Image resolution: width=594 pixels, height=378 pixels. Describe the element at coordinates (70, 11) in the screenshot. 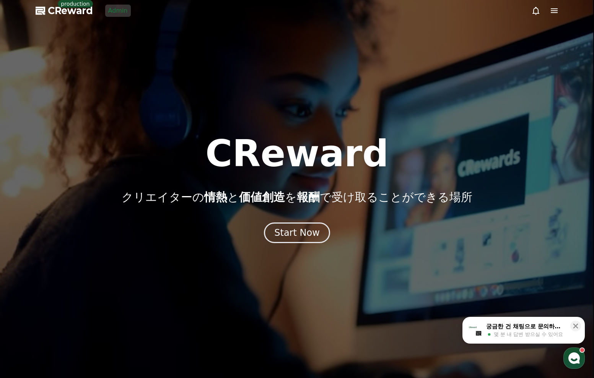

I see `span: CReward` at that location.